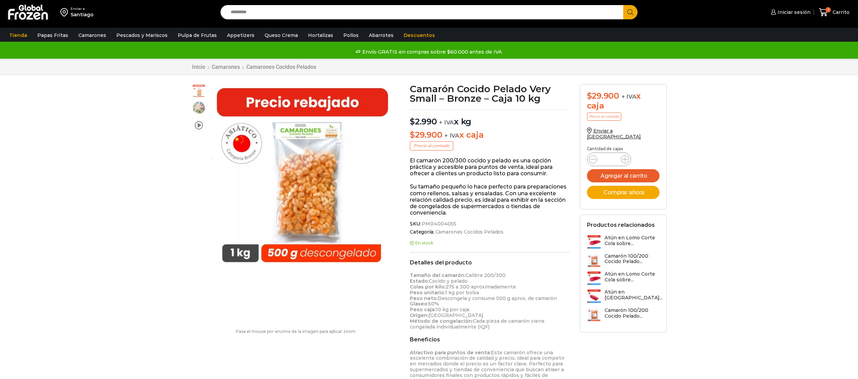 The image size is (858, 379). What do you see at coordinates (631, 12) in the screenshot?
I see `button: Search button` at bounding box center [631, 12].